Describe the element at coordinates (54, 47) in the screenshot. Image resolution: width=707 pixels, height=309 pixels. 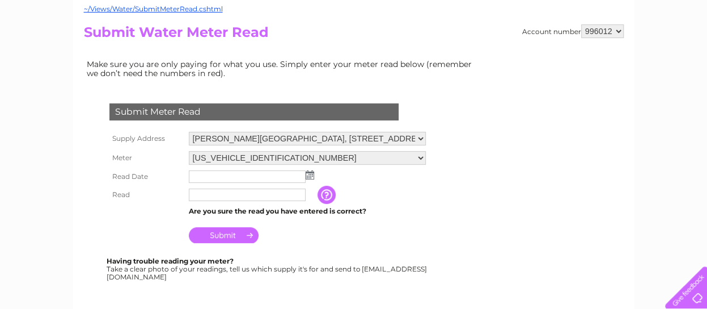
I see `img: logo.png` at that location.